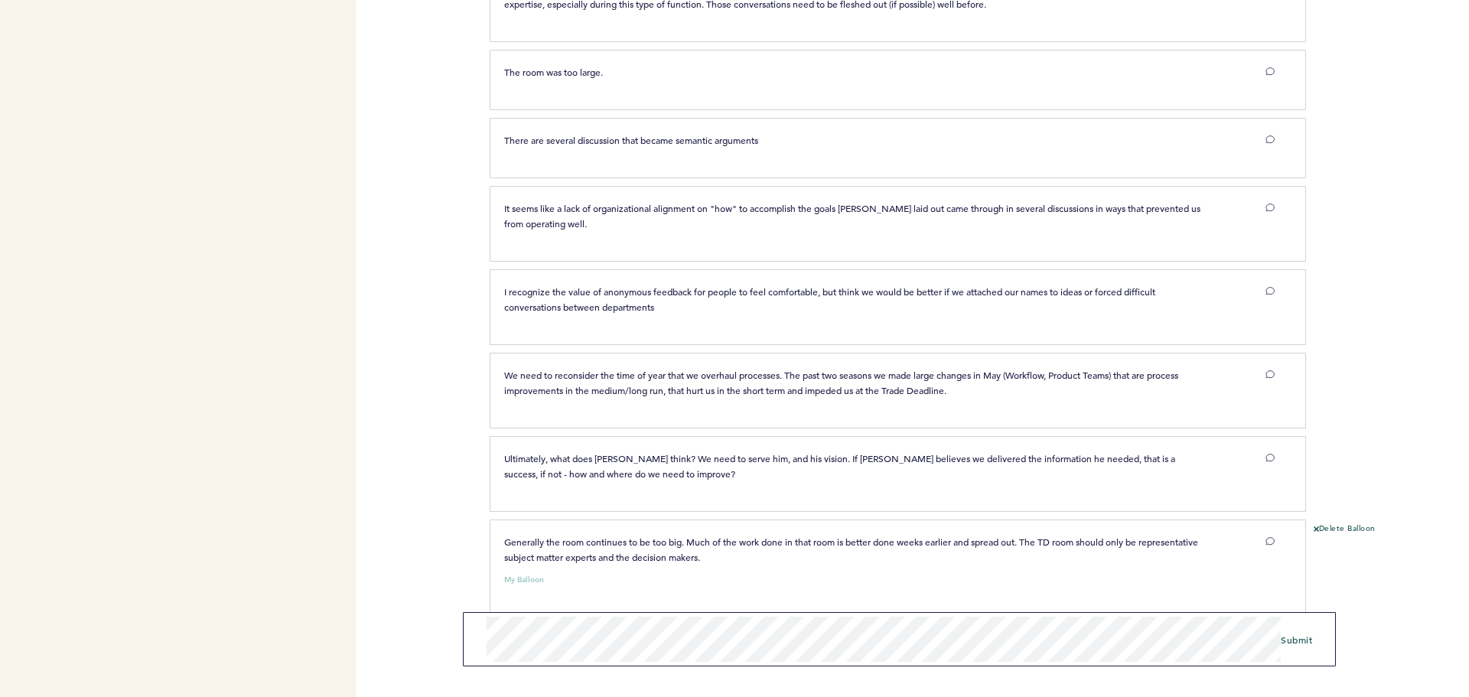 The width and height of the screenshot is (1469, 697). What do you see at coordinates (831, 299) in the screenshot?
I see `span: I recognize the value of anonymous feedback for people to feel comfortable, but think we would be...` at bounding box center [831, 299].